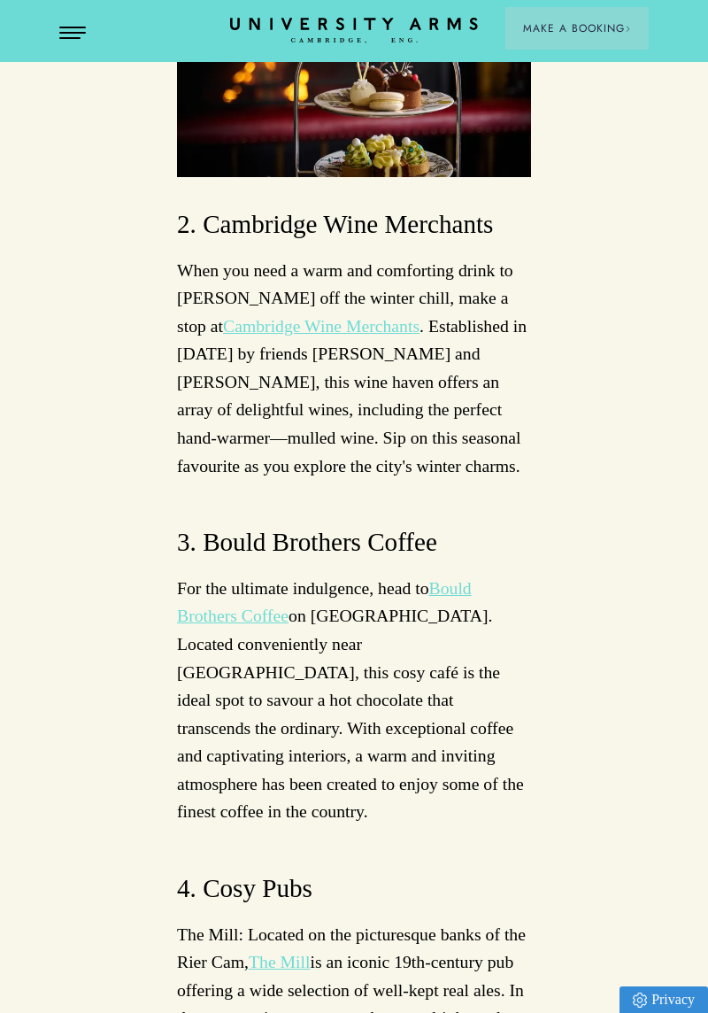 The width and height of the screenshot is (708, 1013). What do you see at coordinates (280, 962) in the screenshot?
I see `a: The Mill` at bounding box center [280, 962].